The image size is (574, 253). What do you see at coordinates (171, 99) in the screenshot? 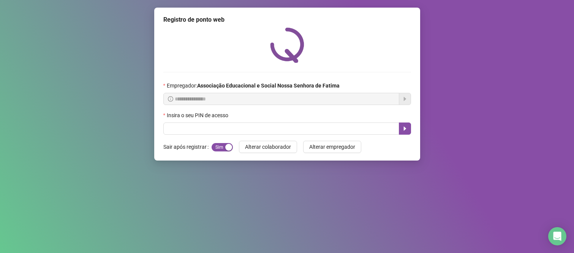
I see `span: info-circle` at bounding box center [171, 99].